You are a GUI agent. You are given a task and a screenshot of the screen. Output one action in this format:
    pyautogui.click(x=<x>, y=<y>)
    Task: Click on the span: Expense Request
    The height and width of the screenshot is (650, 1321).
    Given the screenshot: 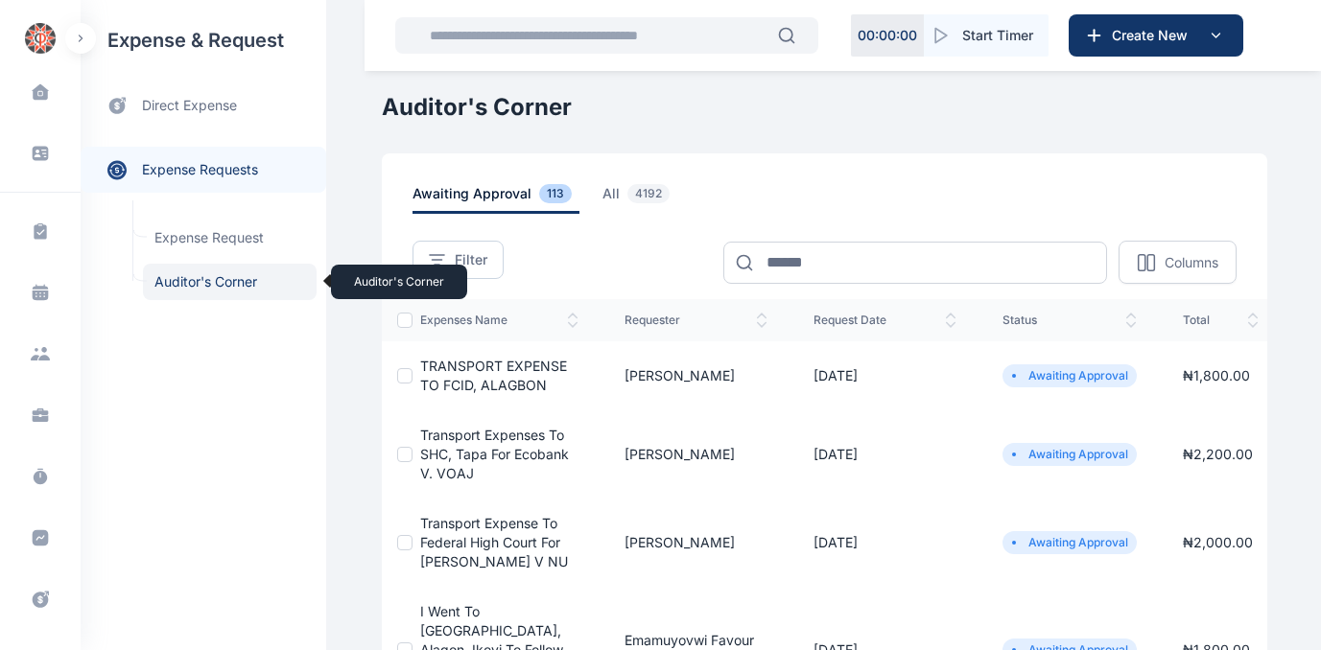 What is the action you would take?
    pyautogui.click(x=229, y=238)
    